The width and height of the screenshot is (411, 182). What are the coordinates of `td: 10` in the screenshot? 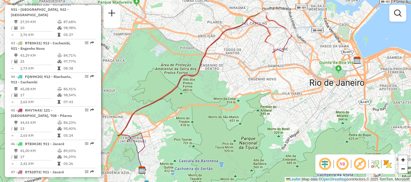 It's located at (38, 28).